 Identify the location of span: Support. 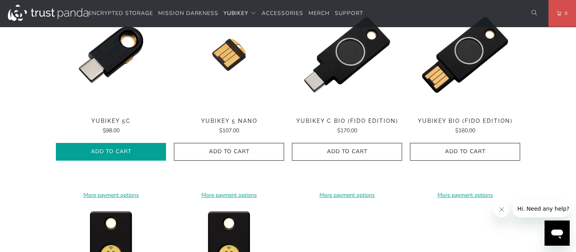
(349, 13).